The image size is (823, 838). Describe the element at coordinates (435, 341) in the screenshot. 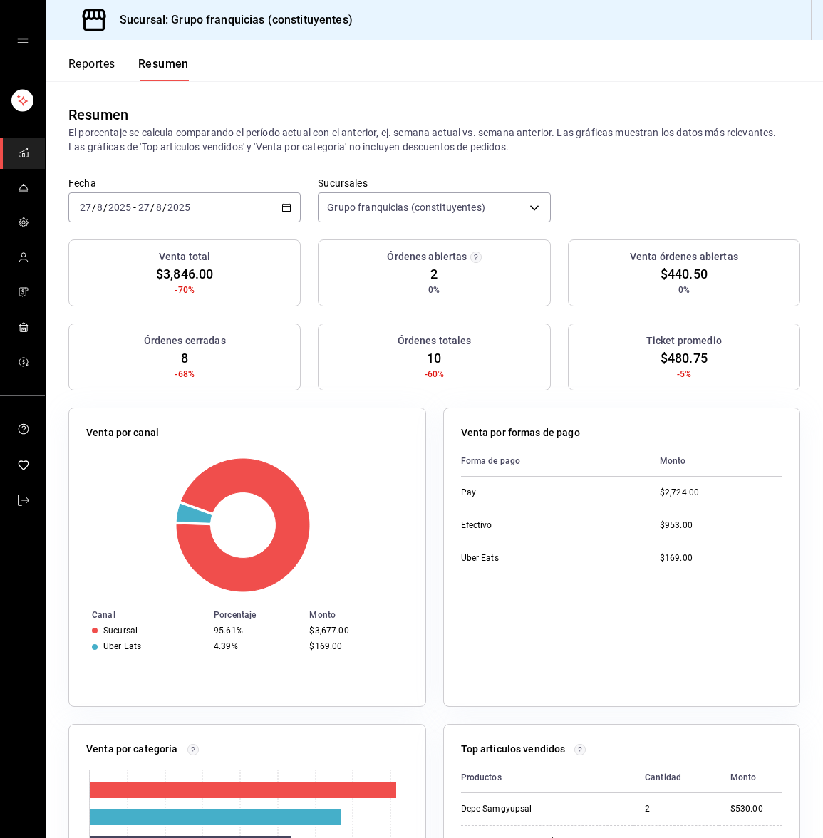

I see `h3: Órdenes totales` at that location.